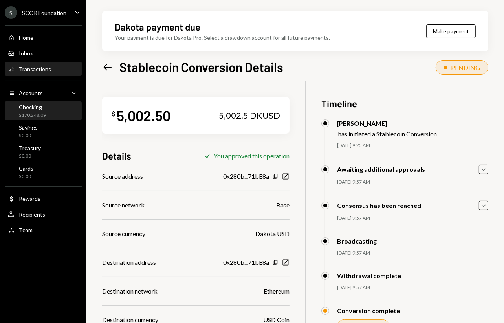 The height and width of the screenshot is (323, 504). I want to click on div: Checking, so click(32, 107).